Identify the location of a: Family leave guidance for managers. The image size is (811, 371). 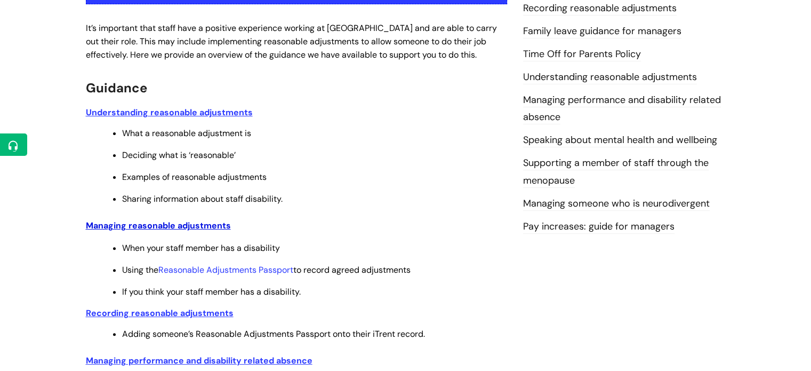
(602, 31).